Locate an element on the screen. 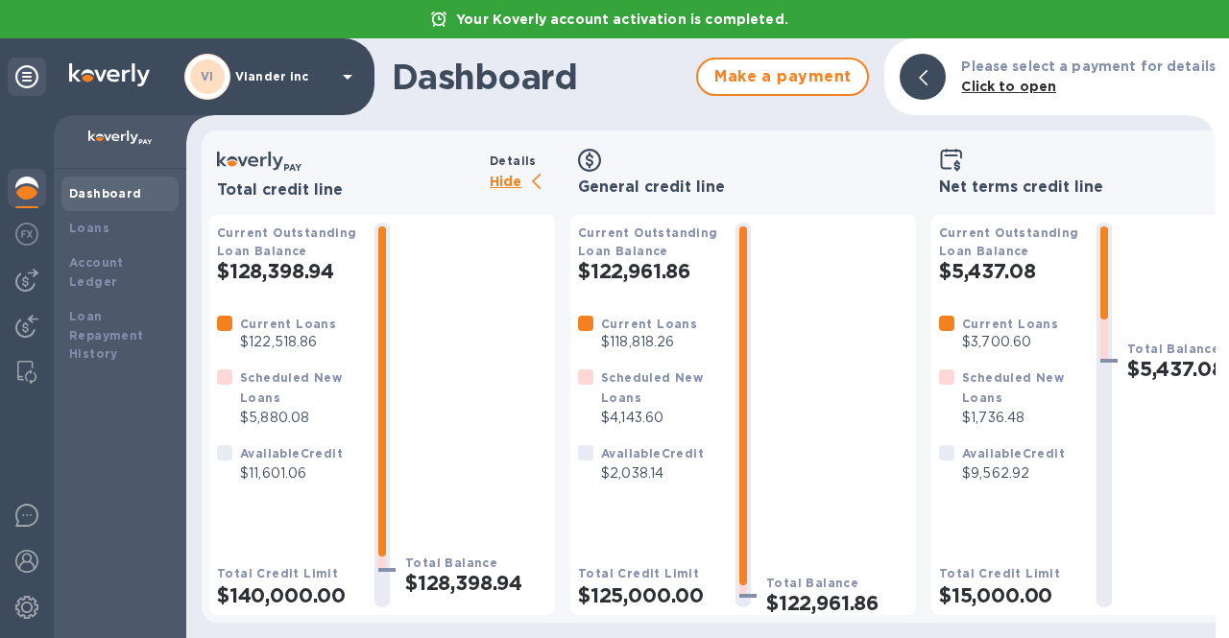  button: Make a payment is located at coordinates (782, 77).